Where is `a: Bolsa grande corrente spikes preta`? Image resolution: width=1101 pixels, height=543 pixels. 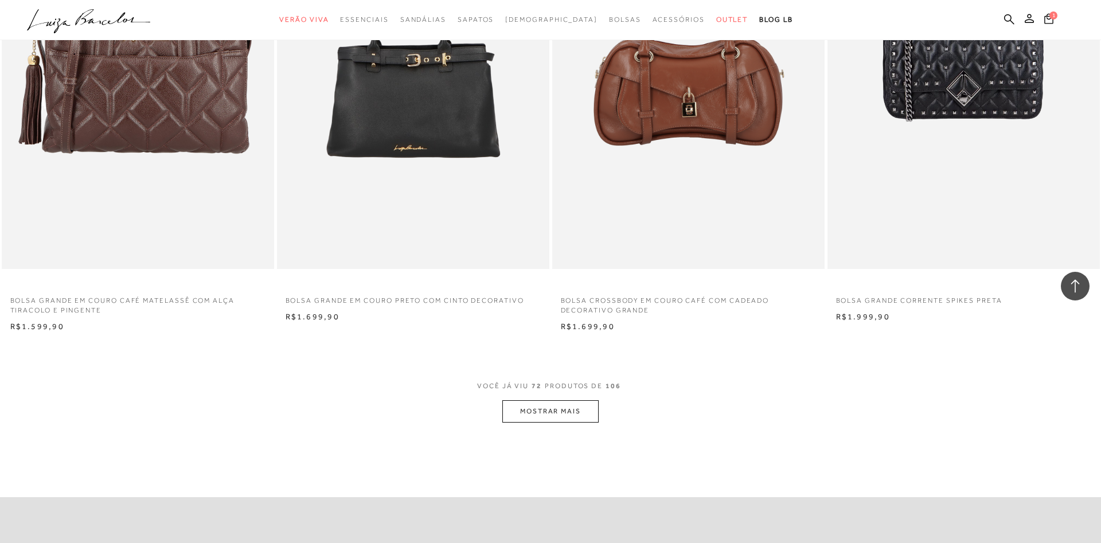 a: Bolsa grande corrente spikes preta is located at coordinates (963, 297).